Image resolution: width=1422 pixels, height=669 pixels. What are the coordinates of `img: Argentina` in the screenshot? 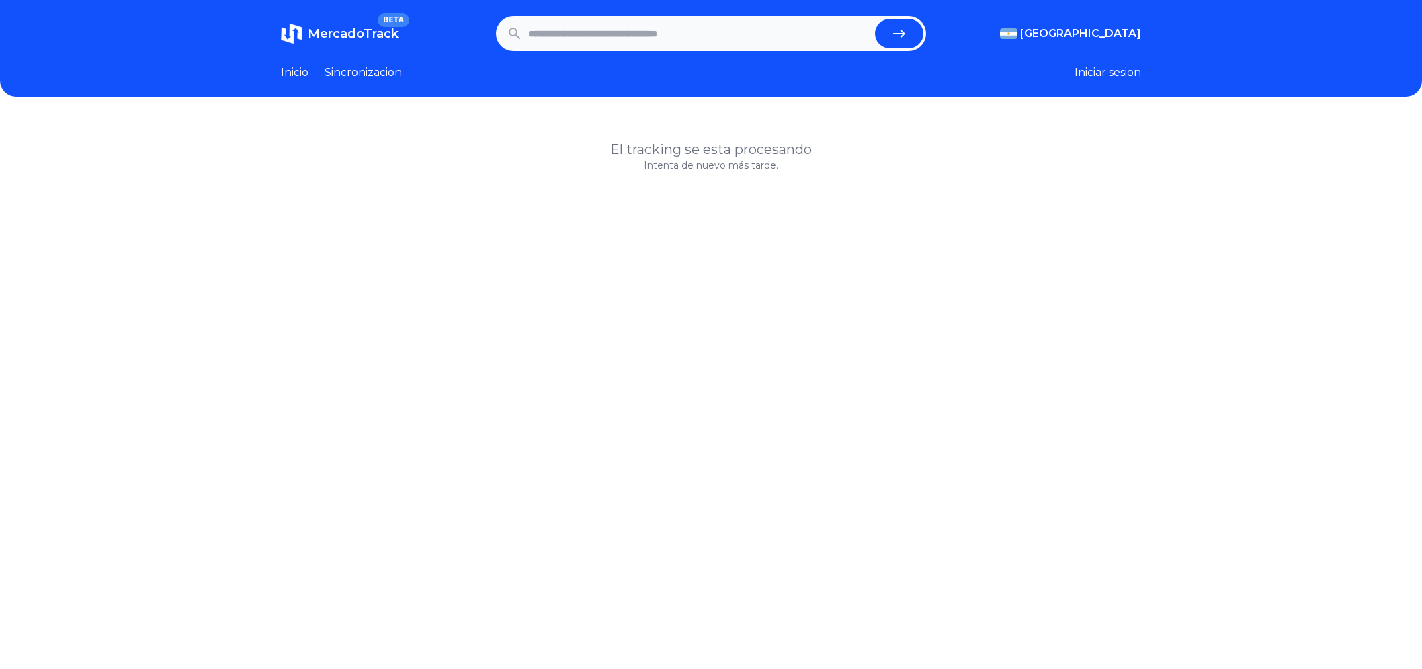 It's located at (1009, 34).